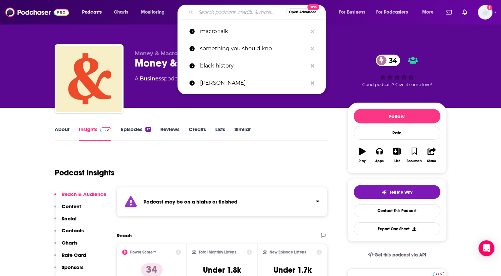 The height and width of the screenshot is (276, 501). I want to click on img: Podchaser - Follow, Share and Rate Podcasts, so click(37, 12).